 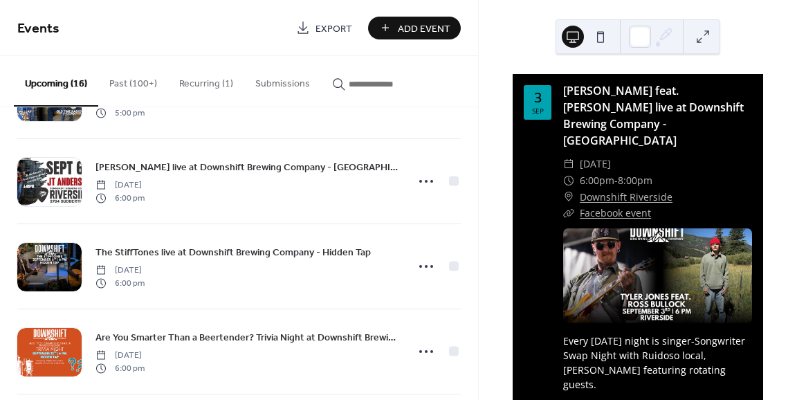 What do you see at coordinates (333, 28) in the screenshot?
I see `span: Export` at bounding box center [333, 28].